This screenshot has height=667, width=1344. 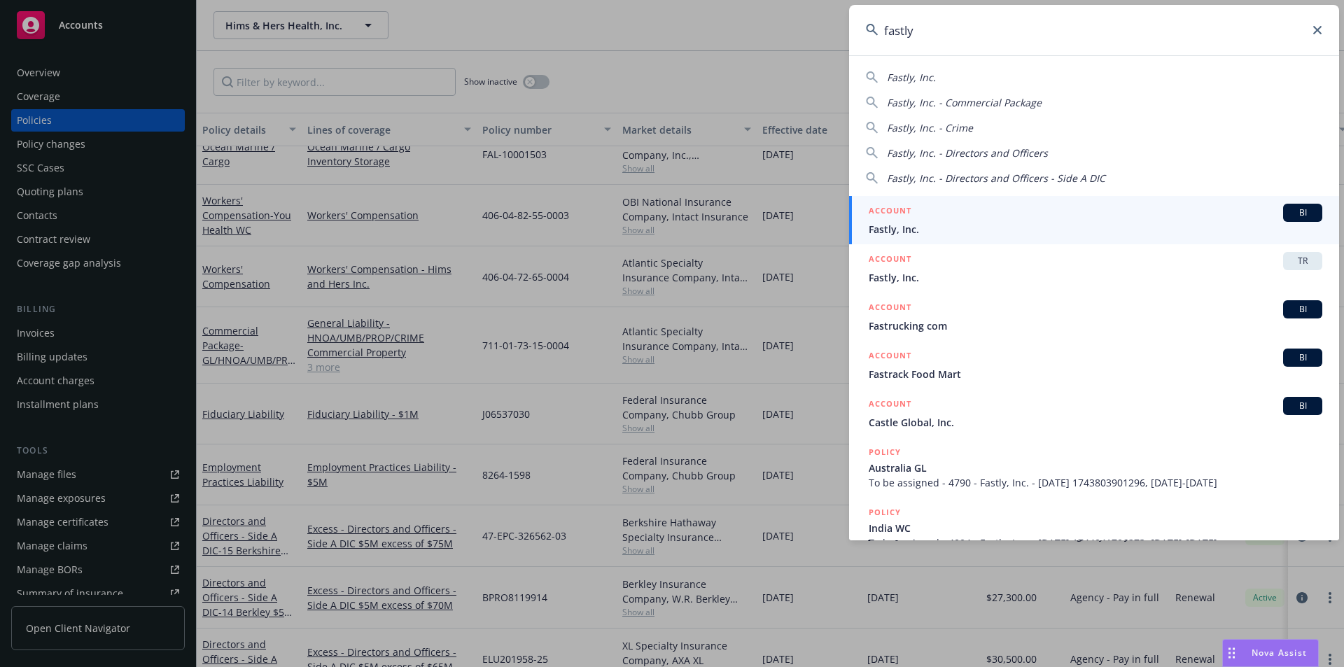 I want to click on a: ACCOUNTBIFastrucking com, so click(x=1094, y=316).